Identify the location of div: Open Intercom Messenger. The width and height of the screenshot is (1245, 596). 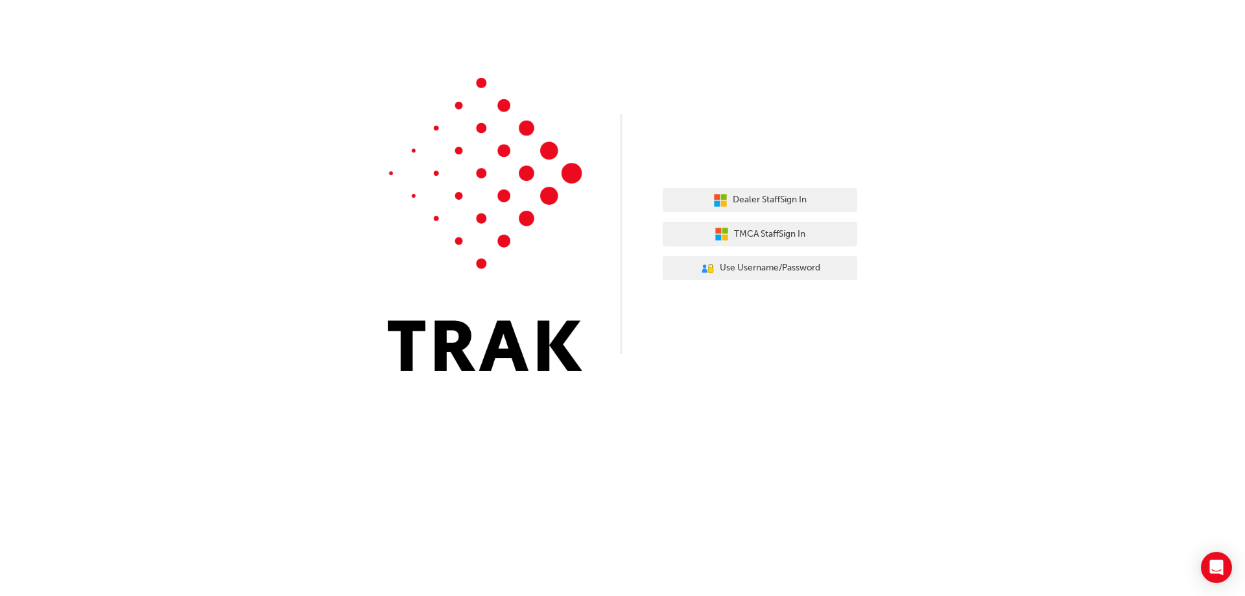
(1217, 567).